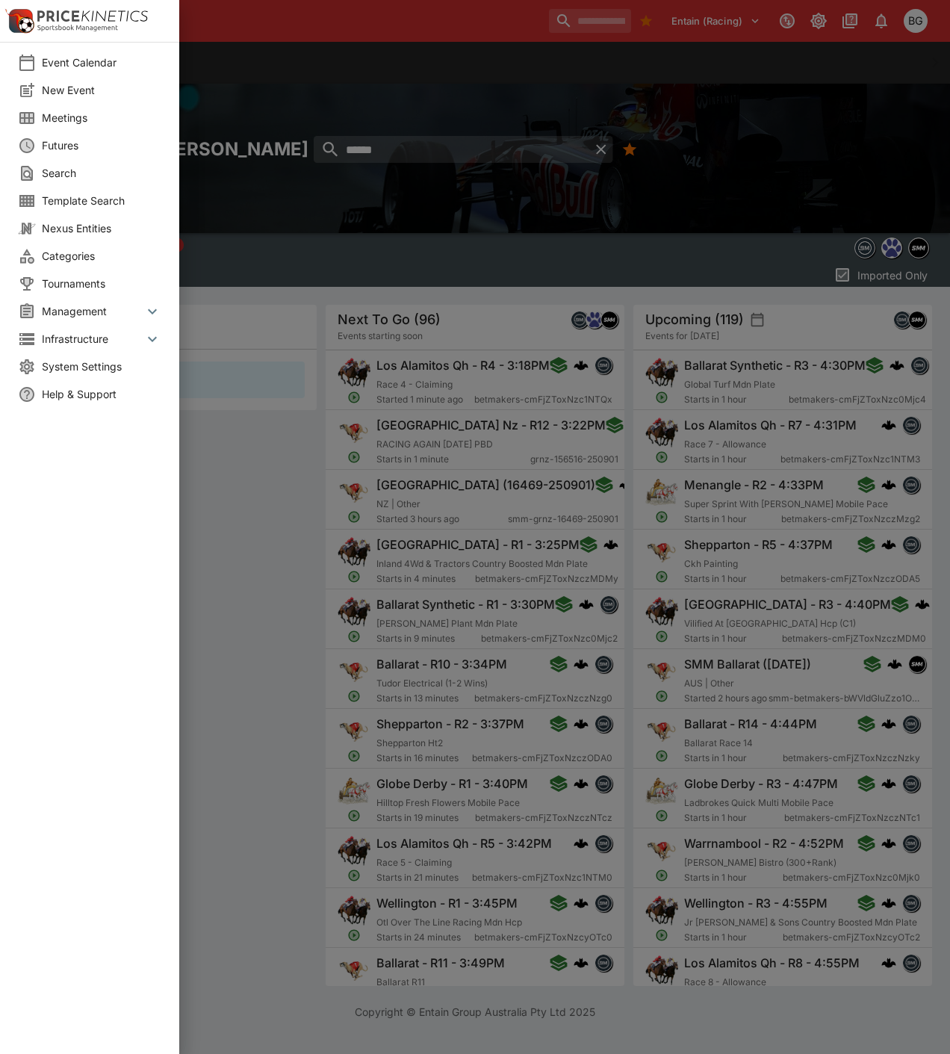 This screenshot has height=1054, width=950. I want to click on span: Help & Support, so click(102, 394).